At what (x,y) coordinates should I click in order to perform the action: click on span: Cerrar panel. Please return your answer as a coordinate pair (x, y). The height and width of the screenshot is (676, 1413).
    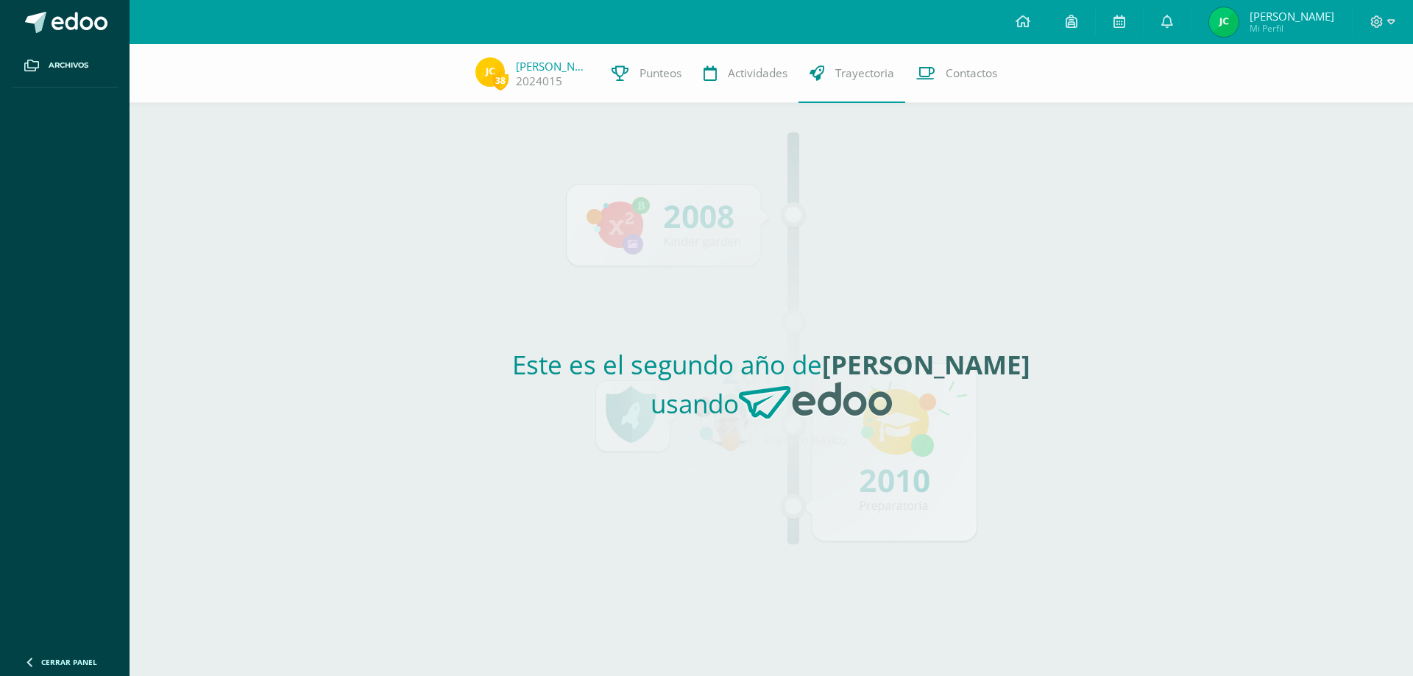
    Looking at the image, I should click on (69, 662).